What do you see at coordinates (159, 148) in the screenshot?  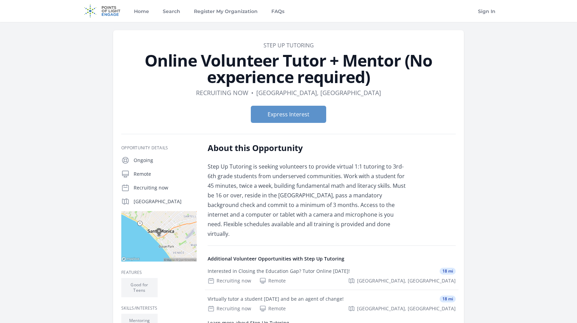 I see `h3: Opportunity Details` at bounding box center [159, 148].